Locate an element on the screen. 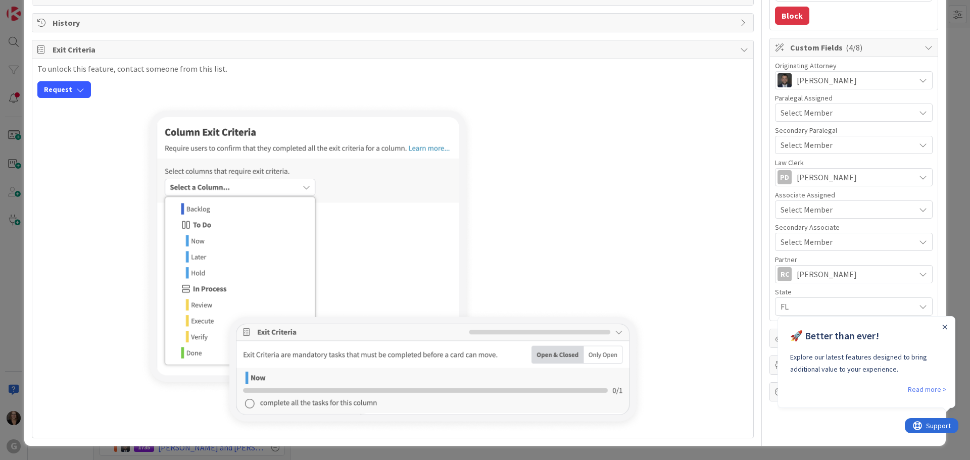 Image resolution: width=970 pixels, height=460 pixels. img: exit-criteria.png is located at coordinates (393, 268).